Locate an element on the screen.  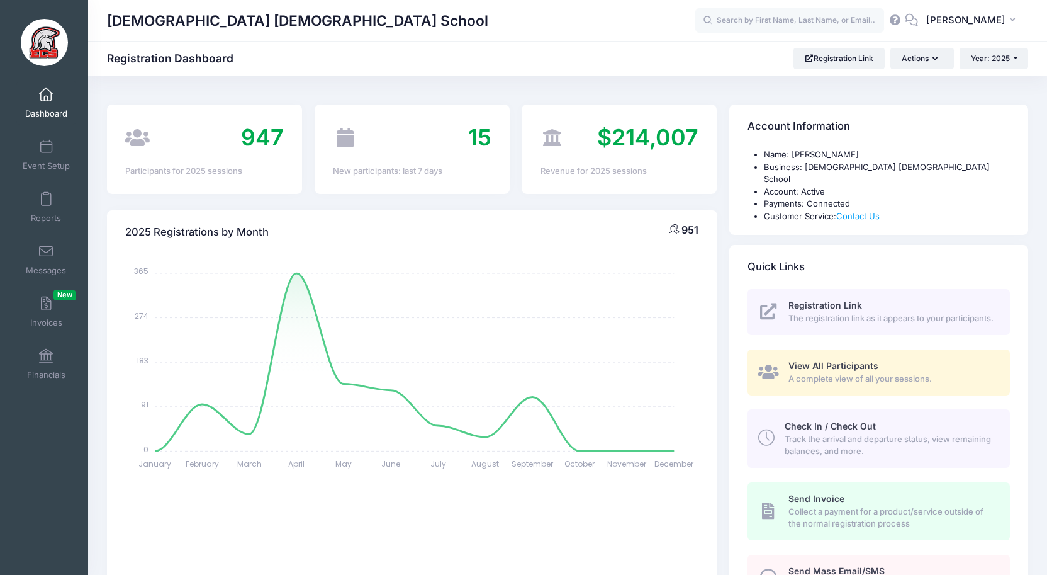
div: Revenue for 2025 sessions is located at coordinates (620, 171).